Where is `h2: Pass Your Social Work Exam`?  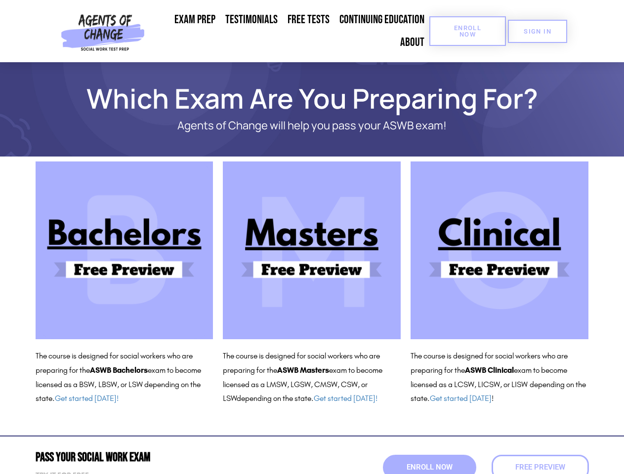 h2: Pass Your Social Work Exam is located at coordinates (171, 457).